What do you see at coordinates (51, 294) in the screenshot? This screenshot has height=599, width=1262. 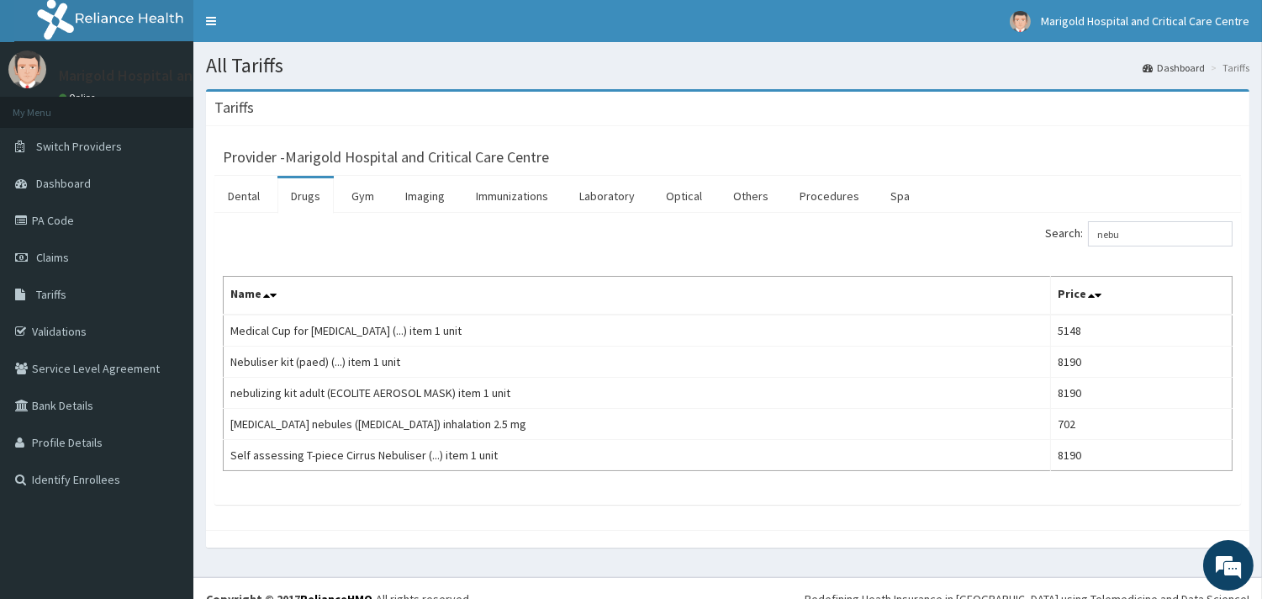 I see `span: Tariffs` at bounding box center [51, 294].